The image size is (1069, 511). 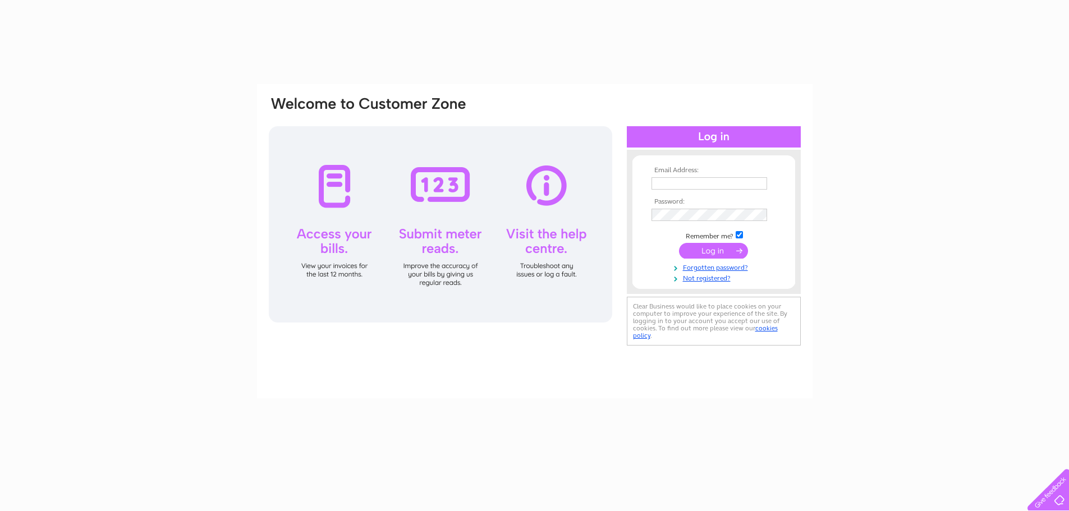 What do you see at coordinates (705, 332) in the screenshot?
I see `a: cookies policy` at bounding box center [705, 332].